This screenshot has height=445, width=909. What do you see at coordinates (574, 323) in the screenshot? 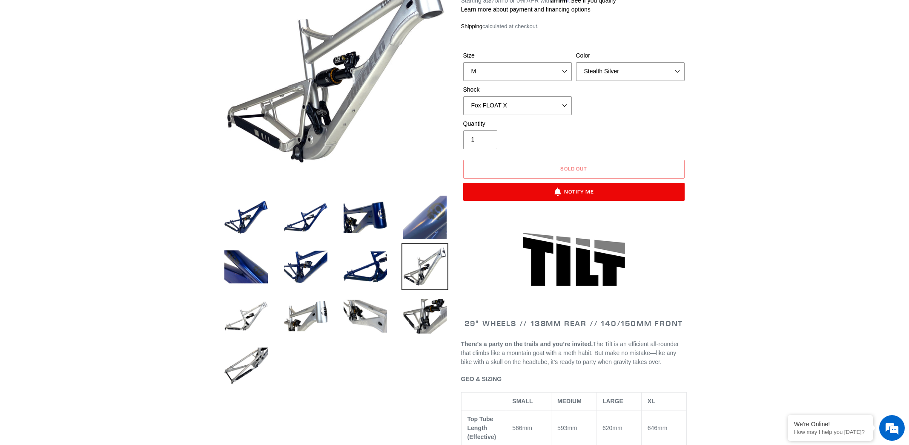
I see `span: 29" WHEELS // 138mm REAR // 140/150mm FRONT` at bounding box center [574, 323].